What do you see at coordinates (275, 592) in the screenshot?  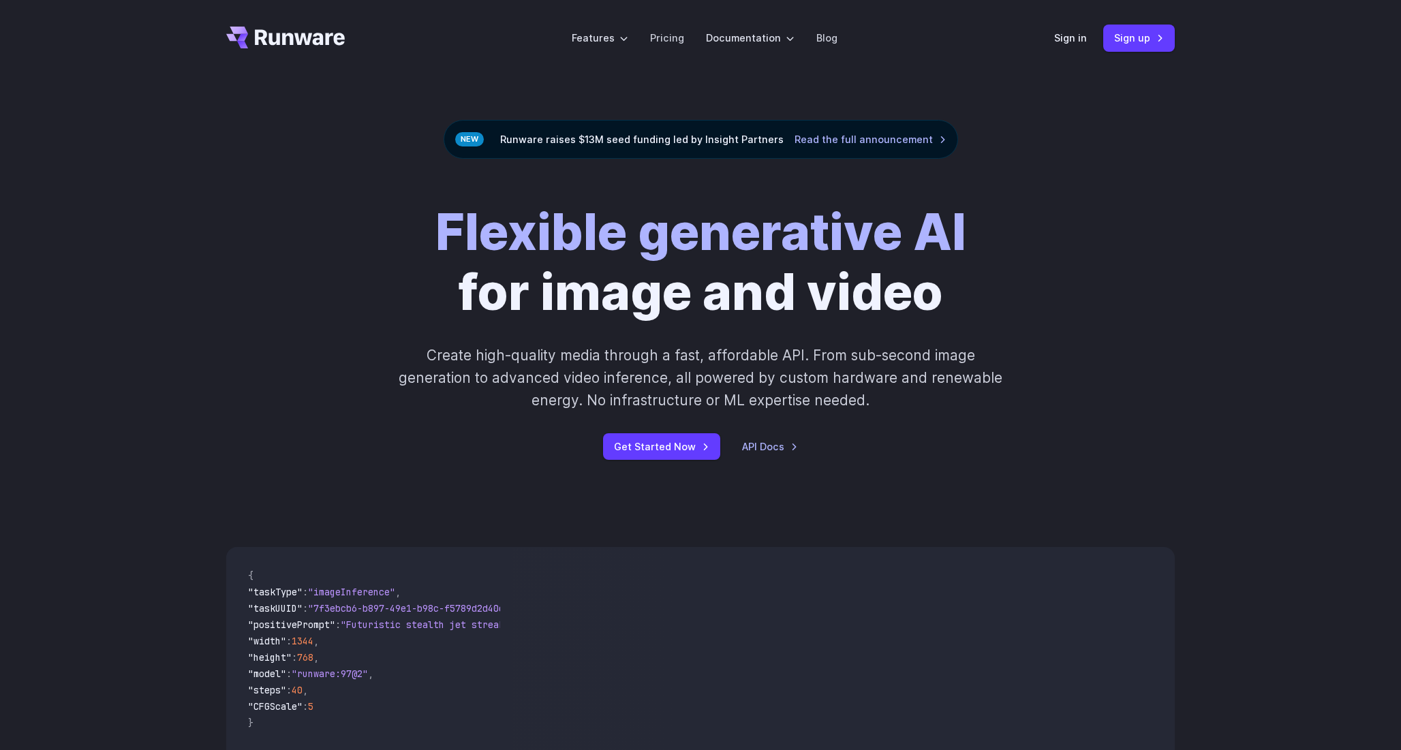 I see `span: "taskType"` at bounding box center [275, 592].